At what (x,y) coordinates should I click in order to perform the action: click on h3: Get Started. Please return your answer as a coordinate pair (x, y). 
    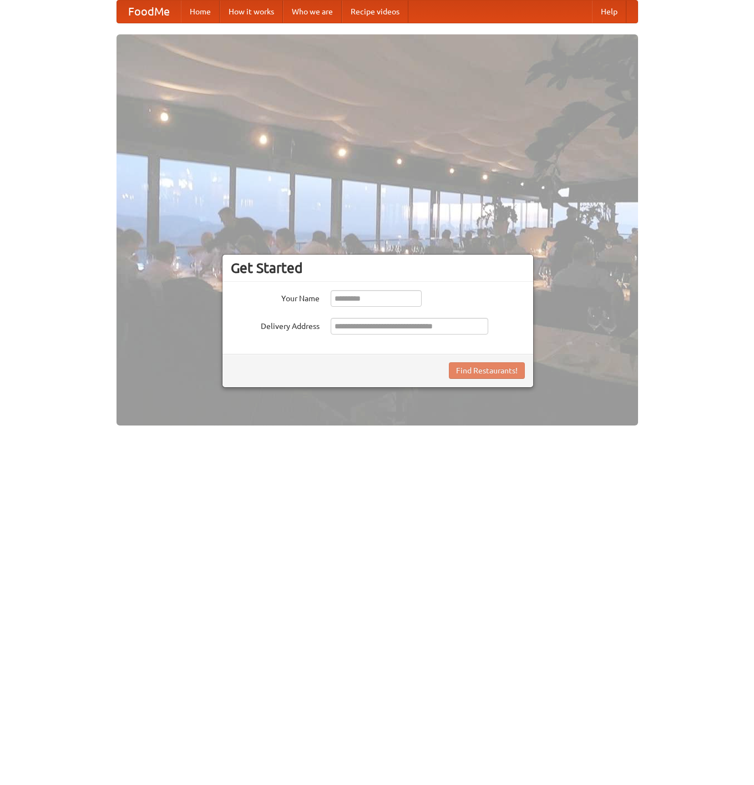
    Looking at the image, I should click on (378, 268).